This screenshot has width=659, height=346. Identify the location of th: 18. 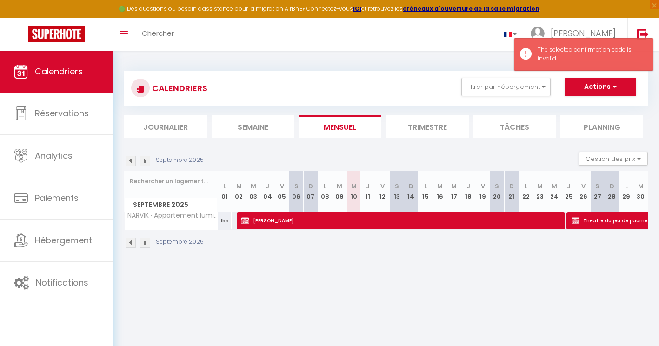
(468, 191).